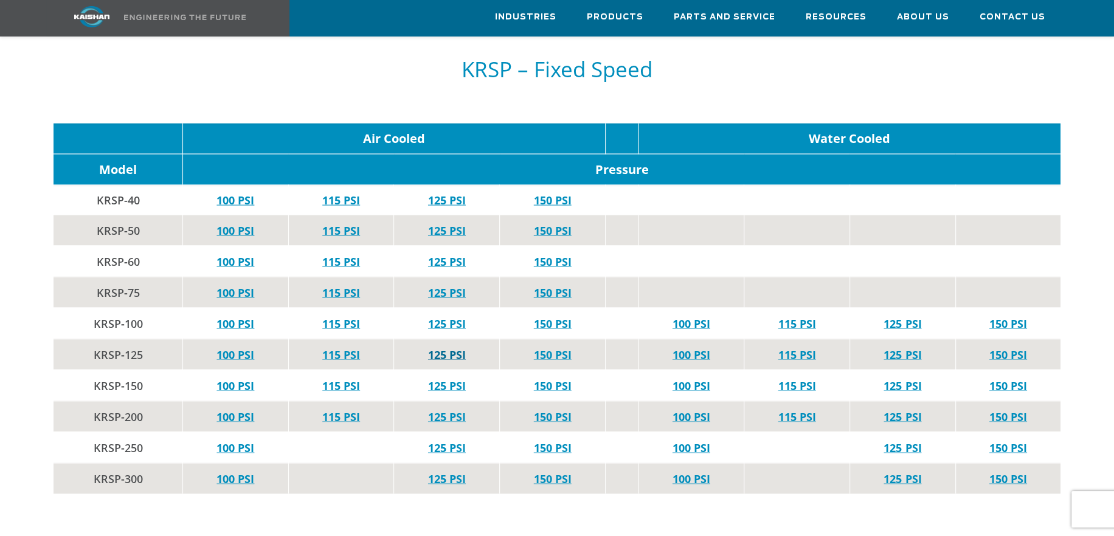 The height and width of the screenshot is (536, 1114). Describe the element at coordinates (615, 17) in the screenshot. I see `span: Products` at that location.